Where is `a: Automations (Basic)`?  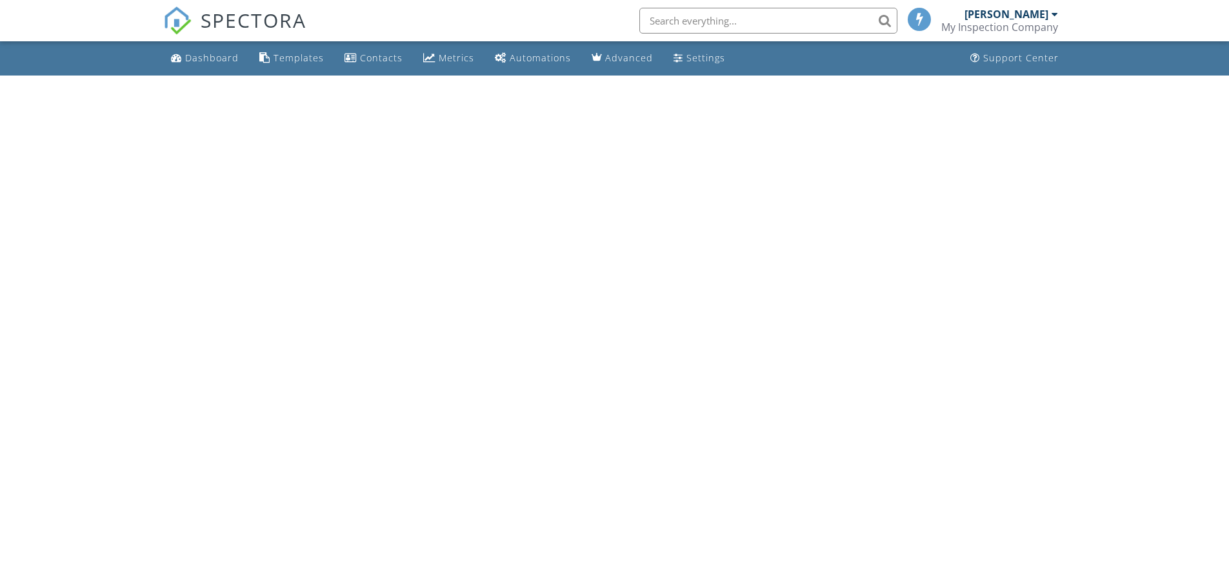
a: Automations (Basic) is located at coordinates (533, 58).